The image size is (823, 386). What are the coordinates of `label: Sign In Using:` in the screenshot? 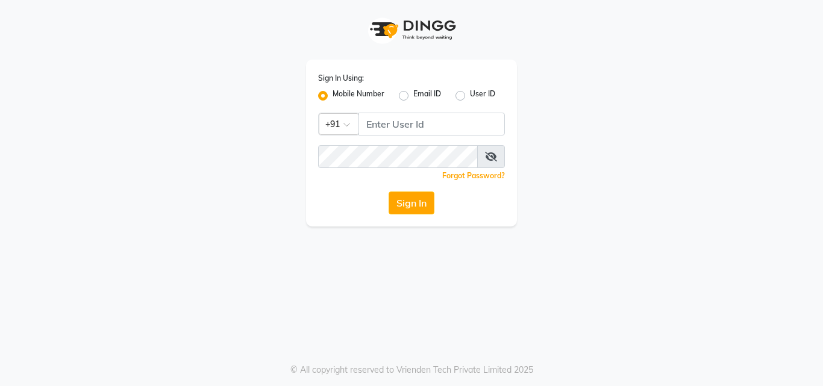 It's located at (341, 78).